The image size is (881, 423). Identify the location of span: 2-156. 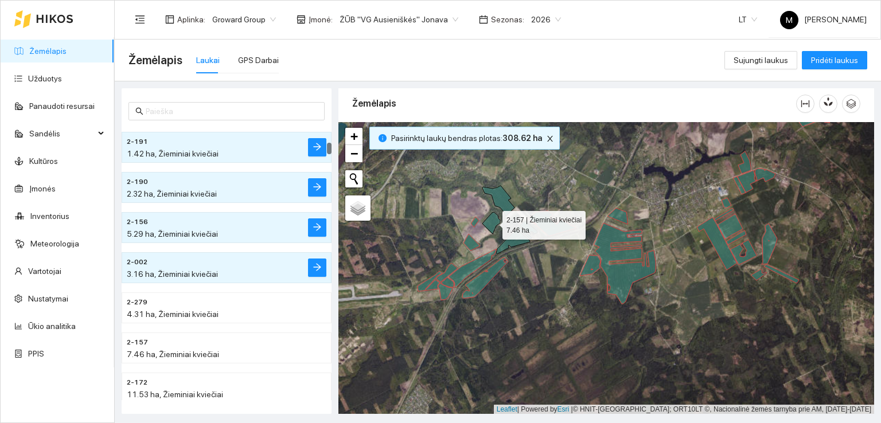
(137, 222).